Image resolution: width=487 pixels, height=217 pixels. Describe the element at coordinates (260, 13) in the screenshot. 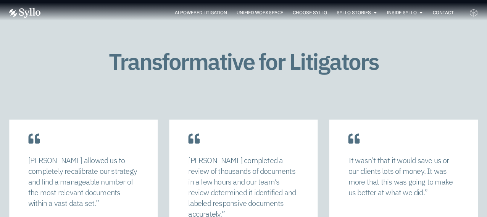

I see `span: Unified Workspace` at that location.